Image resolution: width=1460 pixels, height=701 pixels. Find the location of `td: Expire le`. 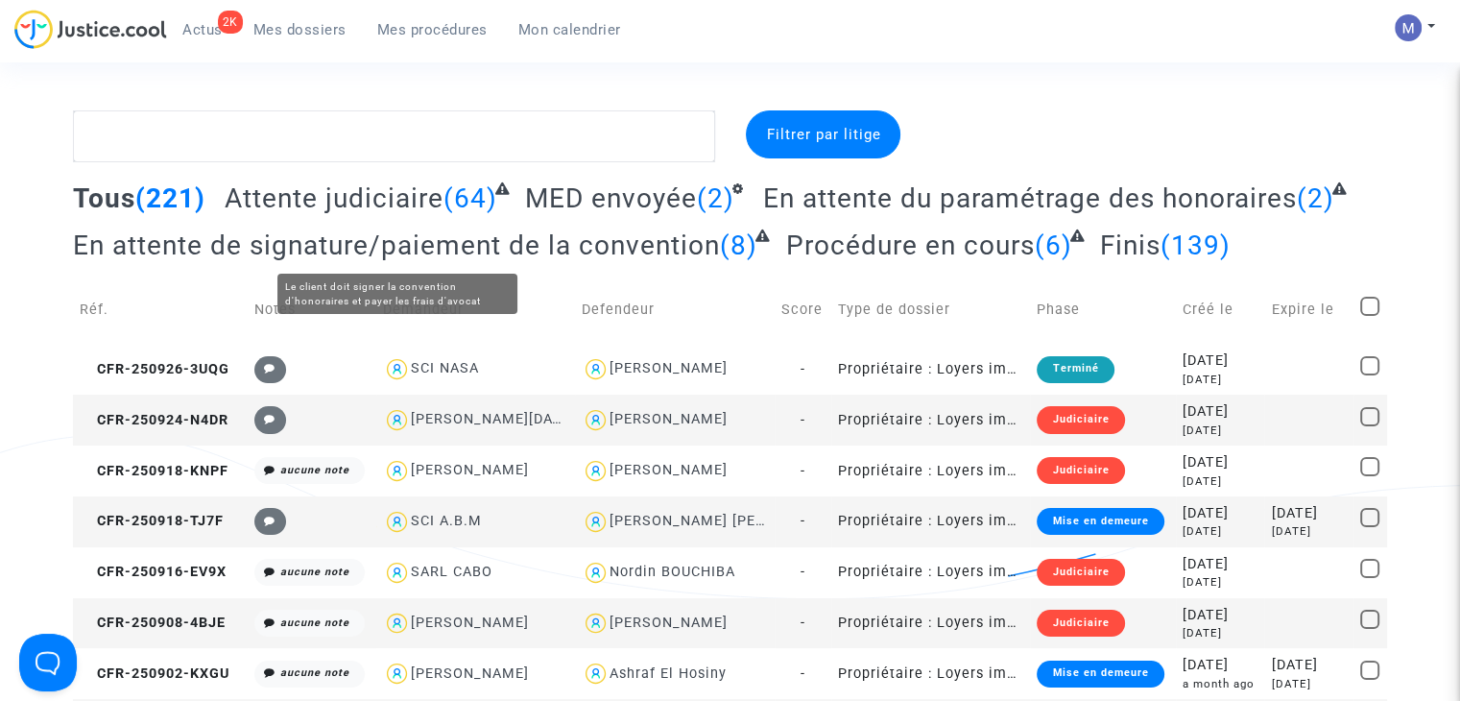

td: Expire le is located at coordinates (1308, 309).